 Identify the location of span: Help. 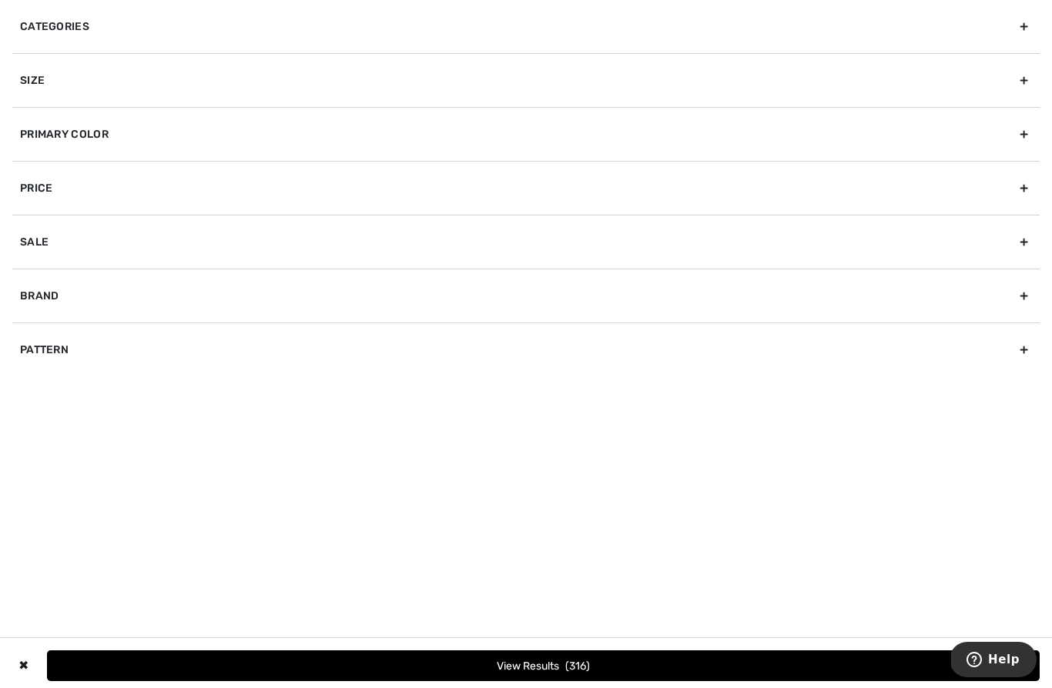
(52, 18).